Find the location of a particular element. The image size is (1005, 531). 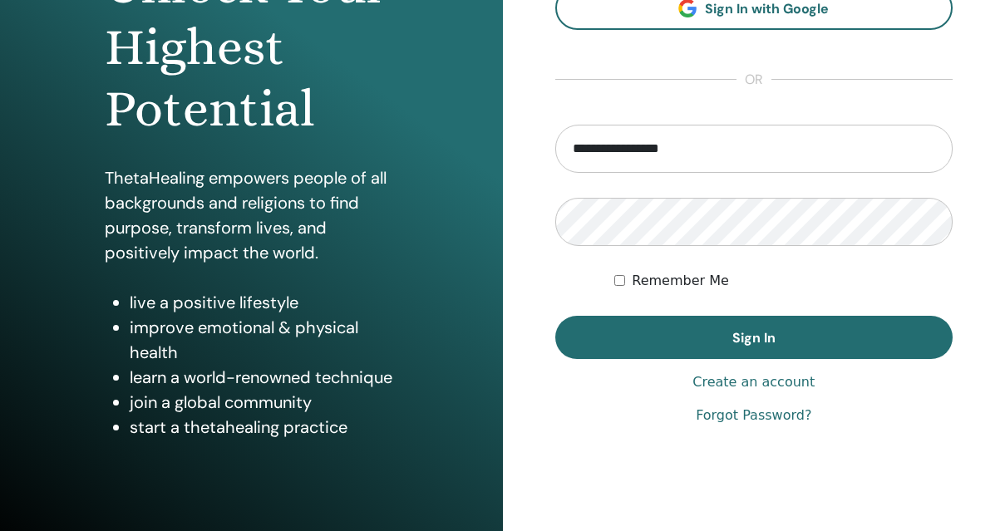

label: Remember Me is located at coordinates (680, 281).